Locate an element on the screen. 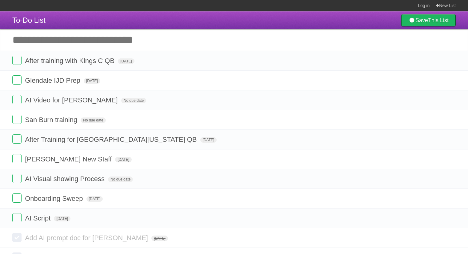 This screenshot has width=468, height=254. span: AI Visual showing Process is located at coordinates (66, 179).